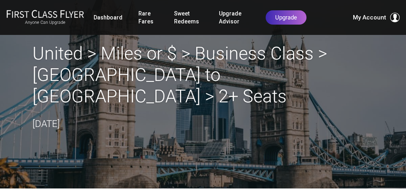  I want to click on a: First Class FlyerAnyone Can Upgrade, so click(45, 17).